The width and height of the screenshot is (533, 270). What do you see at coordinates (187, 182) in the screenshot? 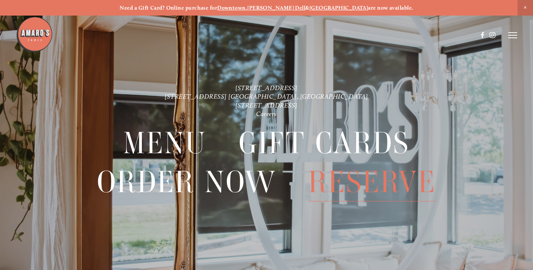
I see `span: Order Now` at bounding box center [187, 182].